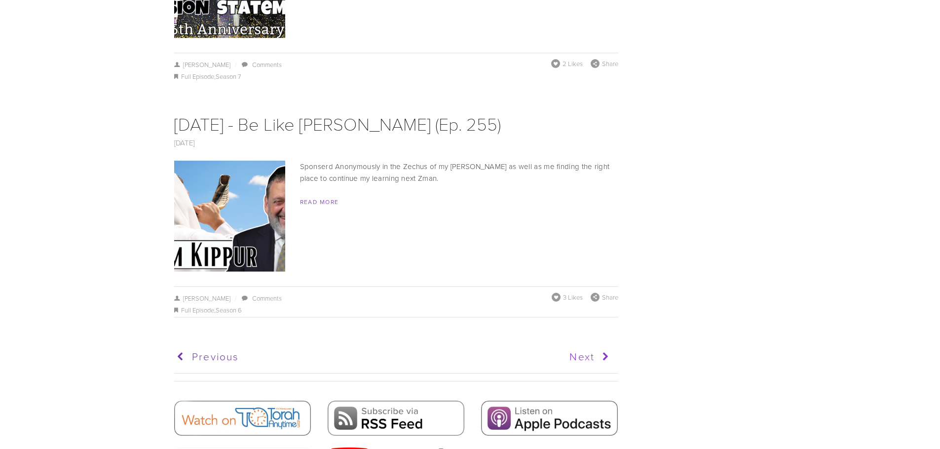  What do you see at coordinates (504, 357) in the screenshot?
I see `a: Next` at bounding box center [504, 357].